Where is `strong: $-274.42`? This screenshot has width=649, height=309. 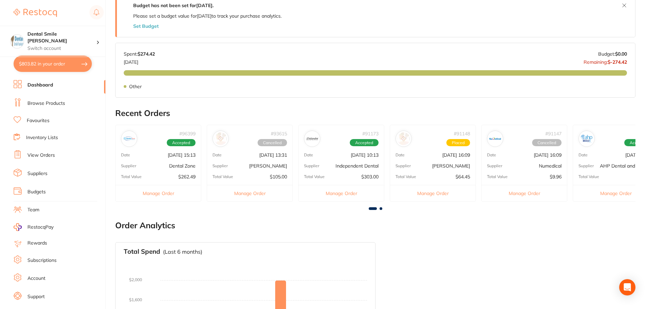 strong: $-274.42 is located at coordinates (617, 62).